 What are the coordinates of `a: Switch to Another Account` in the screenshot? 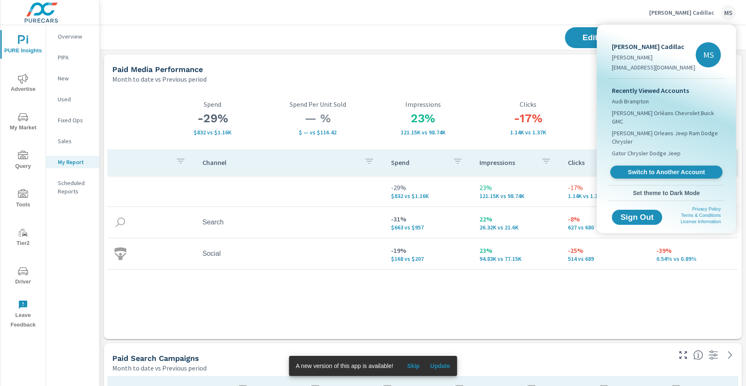 It's located at (666, 172).